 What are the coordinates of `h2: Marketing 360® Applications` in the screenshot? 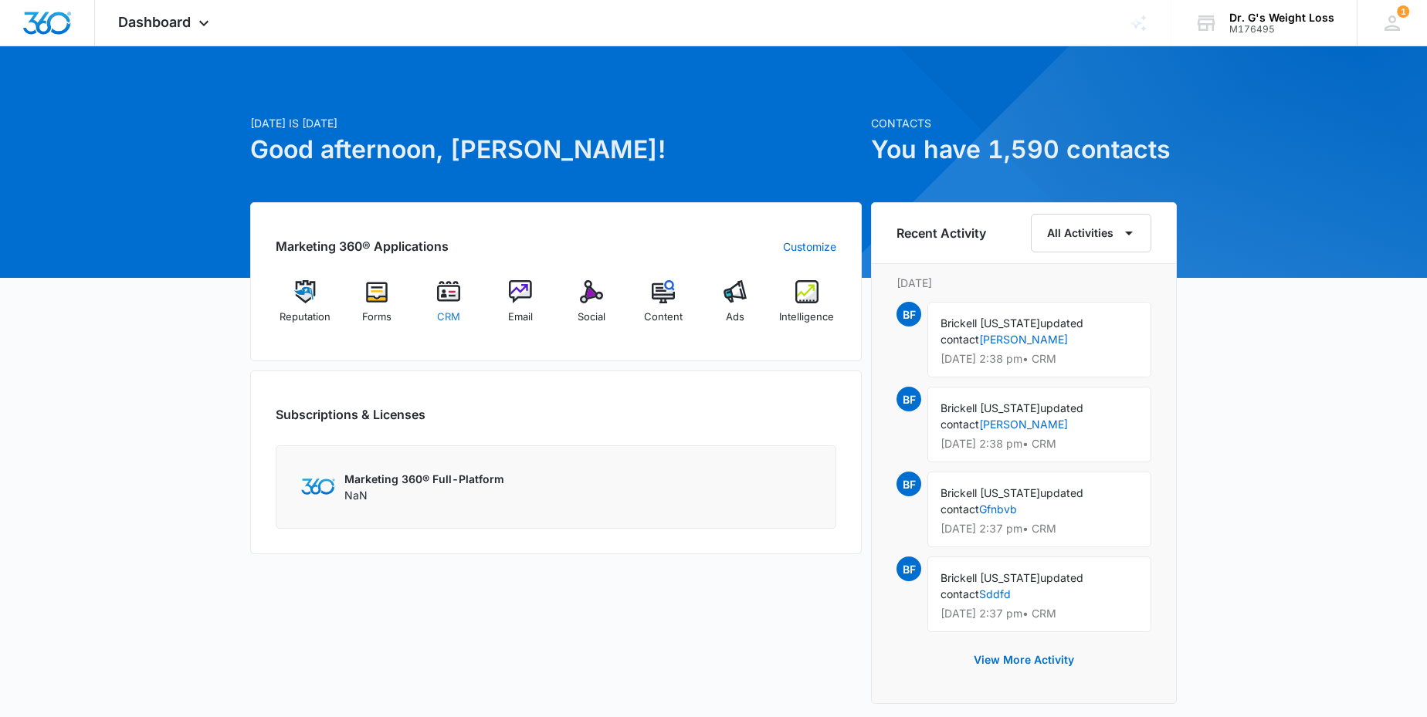 It's located at (362, 246).